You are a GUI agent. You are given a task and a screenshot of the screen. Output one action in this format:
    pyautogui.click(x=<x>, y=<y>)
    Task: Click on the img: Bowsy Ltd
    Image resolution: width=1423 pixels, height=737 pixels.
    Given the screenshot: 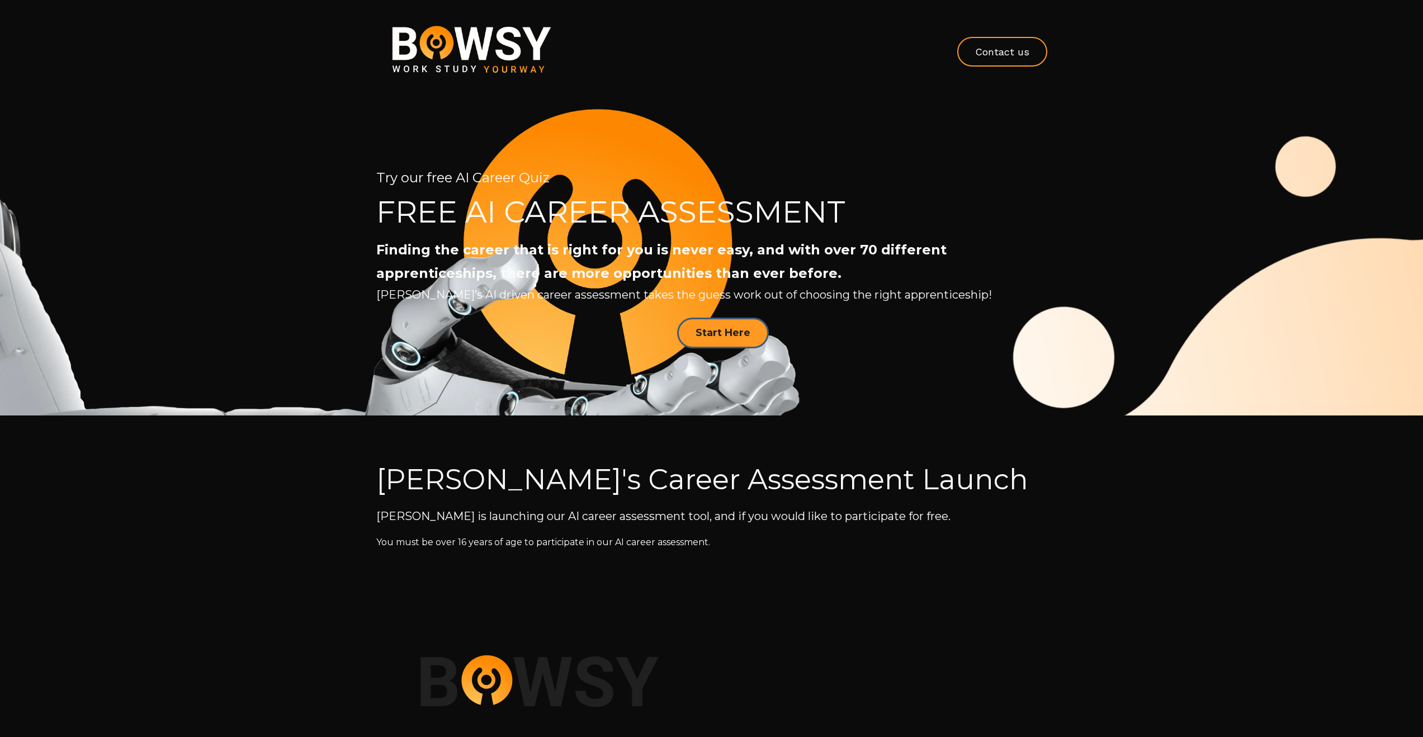 What is the action you would take?
    pyautogui.click(x=471, y=50)
    